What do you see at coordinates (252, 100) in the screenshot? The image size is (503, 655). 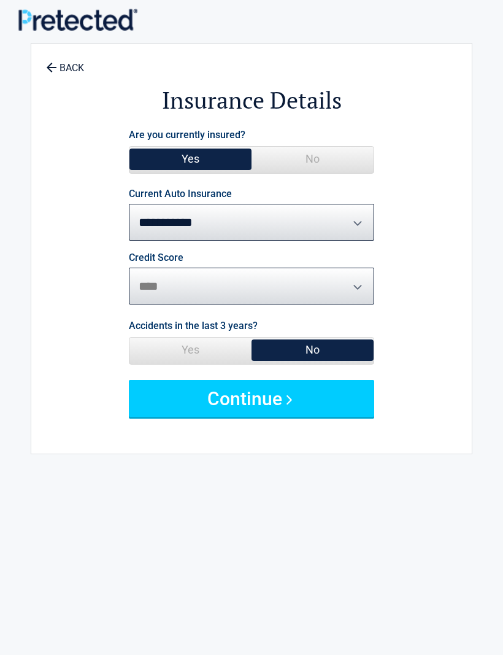 I see `h2: Insurance Details` at bounding box center [252, 100].